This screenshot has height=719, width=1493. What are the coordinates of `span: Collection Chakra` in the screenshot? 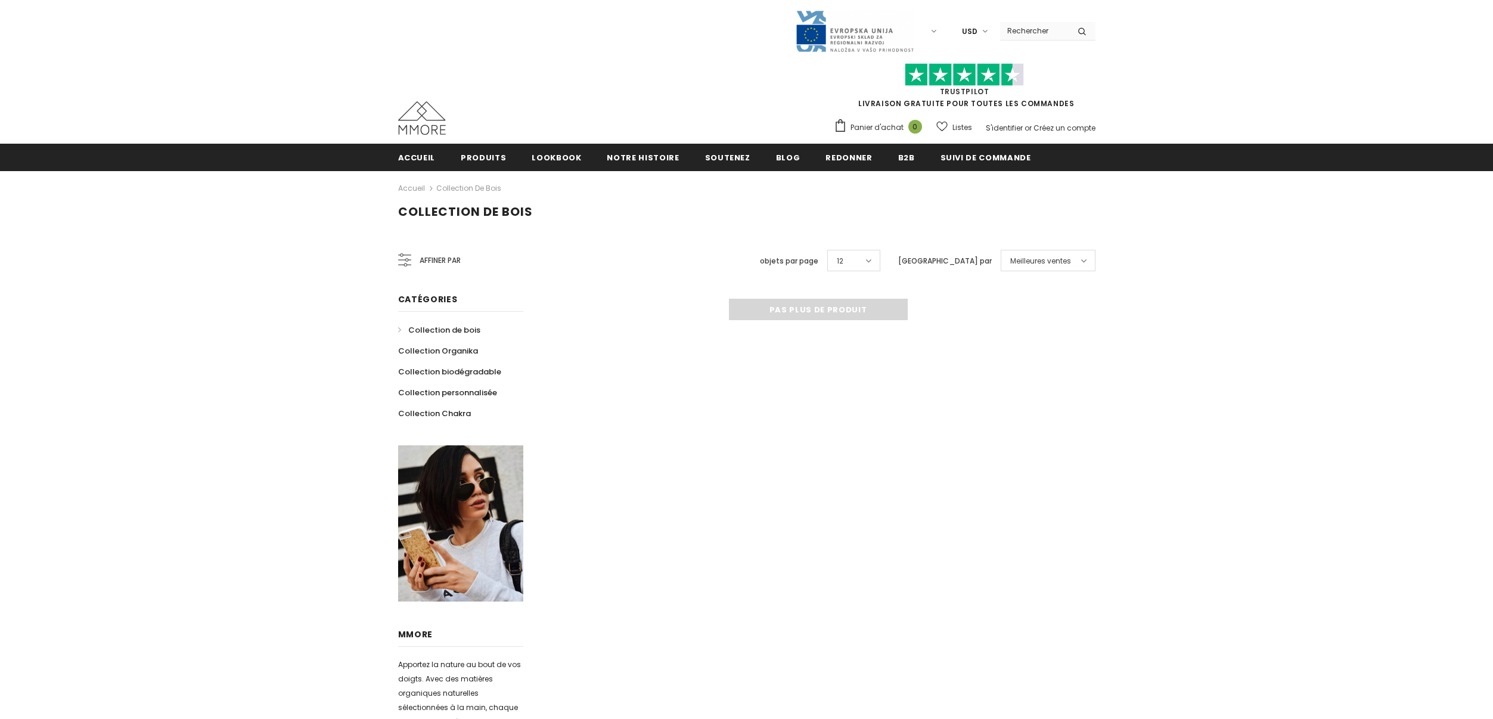 It's located at (435, 413).